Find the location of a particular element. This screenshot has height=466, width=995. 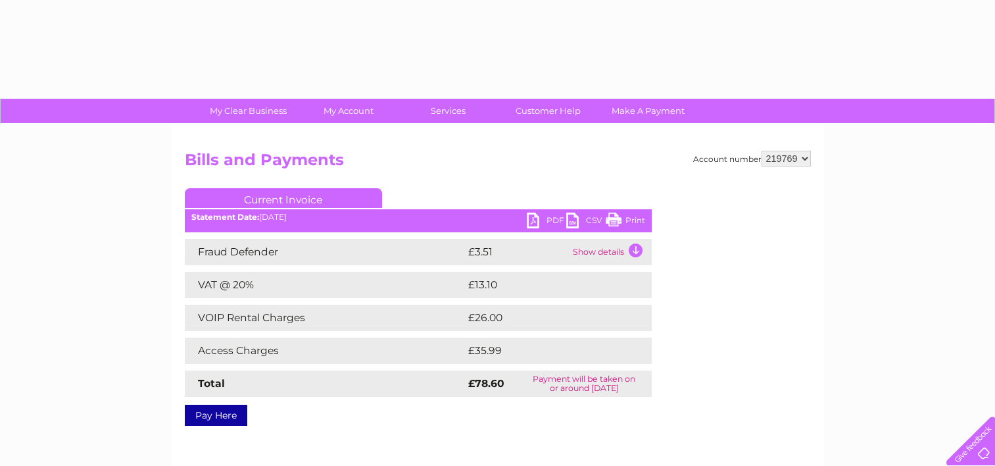

td: Access Charges is located at coordinates (325, 351).